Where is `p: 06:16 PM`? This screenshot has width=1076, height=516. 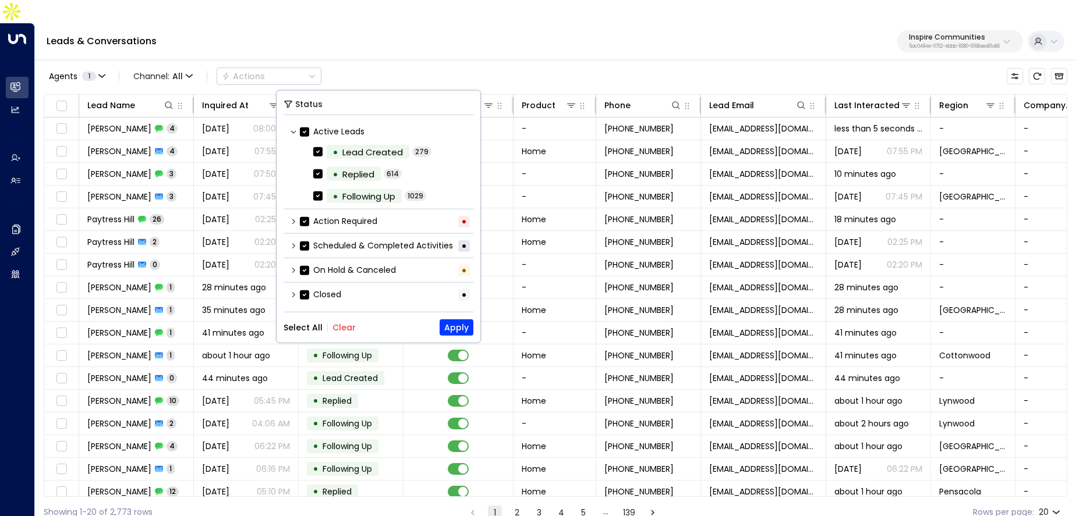
p: 06:16 PM is located at coordinates (273, 469).